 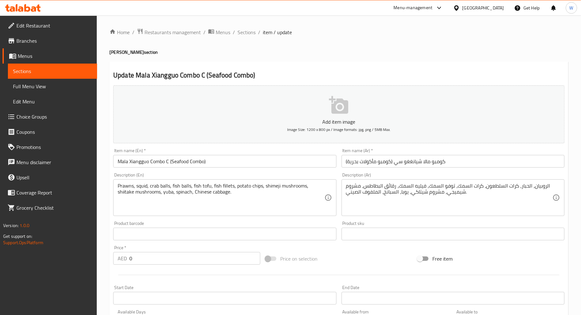 I want to click on span: item / update, so click(x=277, y=32).